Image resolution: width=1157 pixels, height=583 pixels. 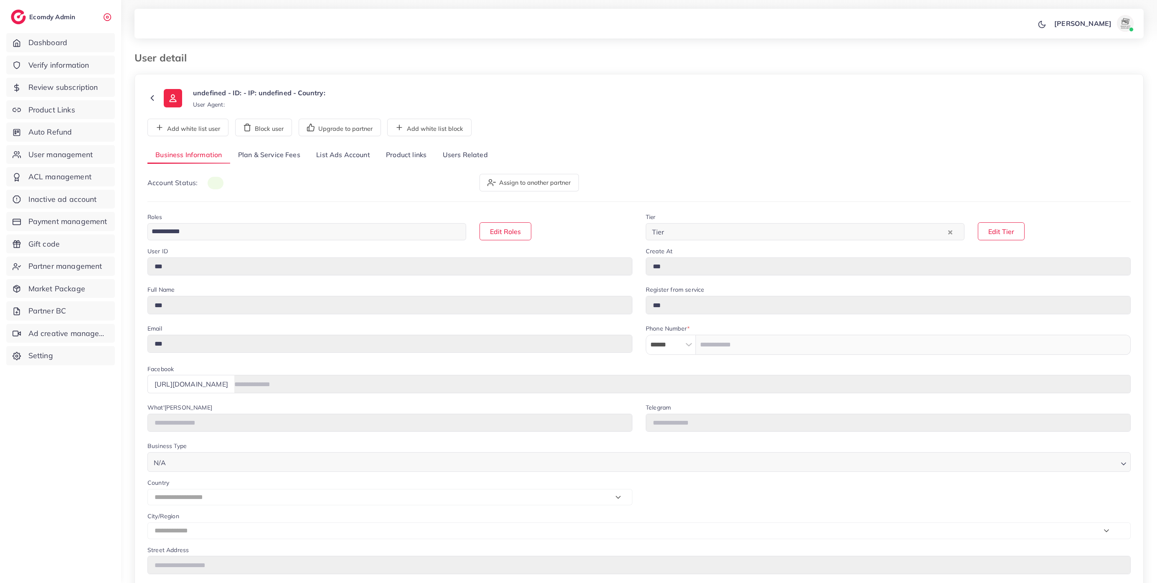 I want to click on span: Inactive ad account, so click(x=63, y=199).